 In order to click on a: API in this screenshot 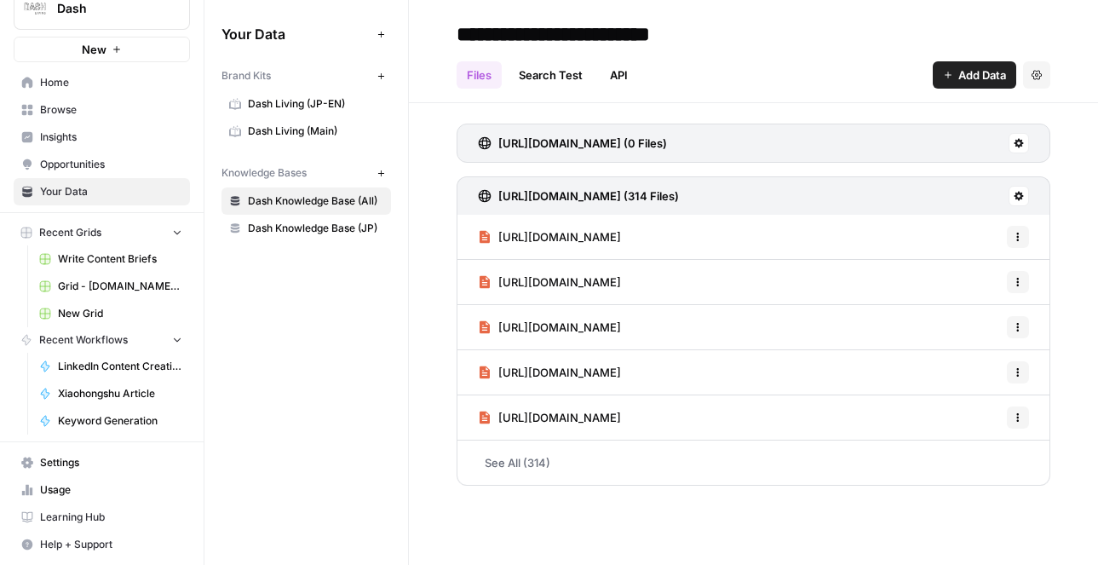, I will do `click(618, 75)`.